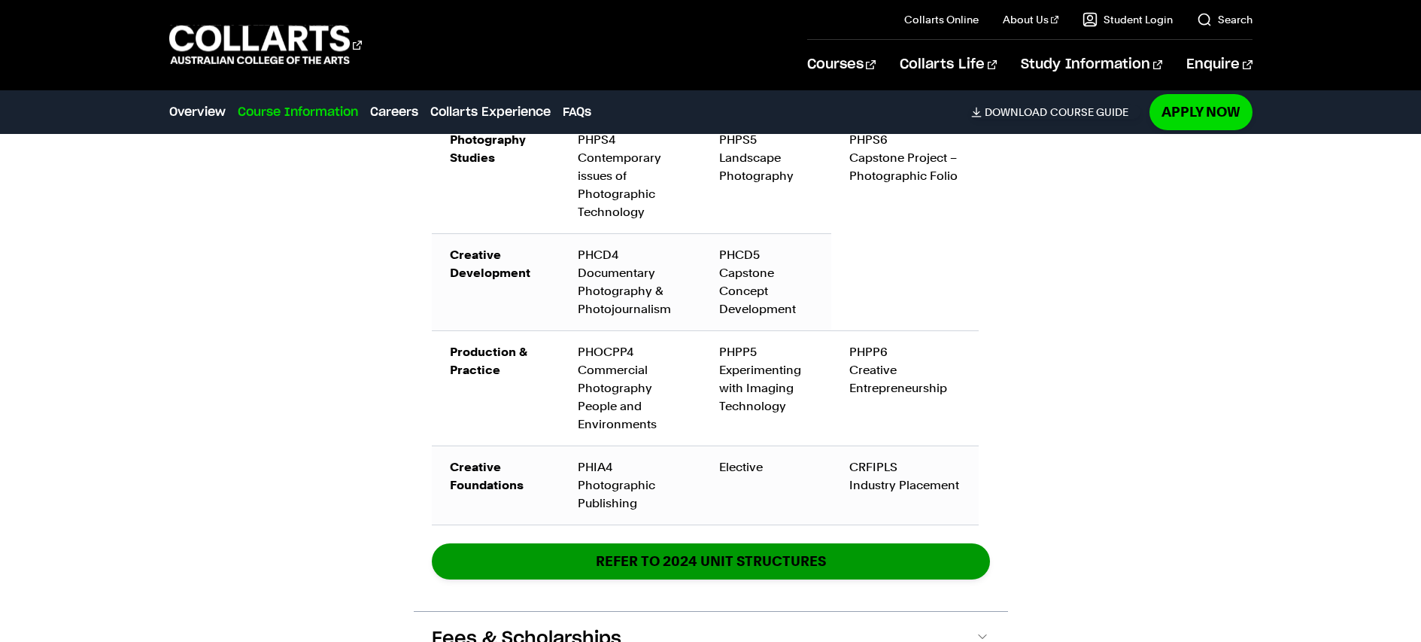  What do you see at coordinates (767, 176) in the screenshot?
I see `td: PHPS5 Landscape Photography` at bounding box center [767, 176].